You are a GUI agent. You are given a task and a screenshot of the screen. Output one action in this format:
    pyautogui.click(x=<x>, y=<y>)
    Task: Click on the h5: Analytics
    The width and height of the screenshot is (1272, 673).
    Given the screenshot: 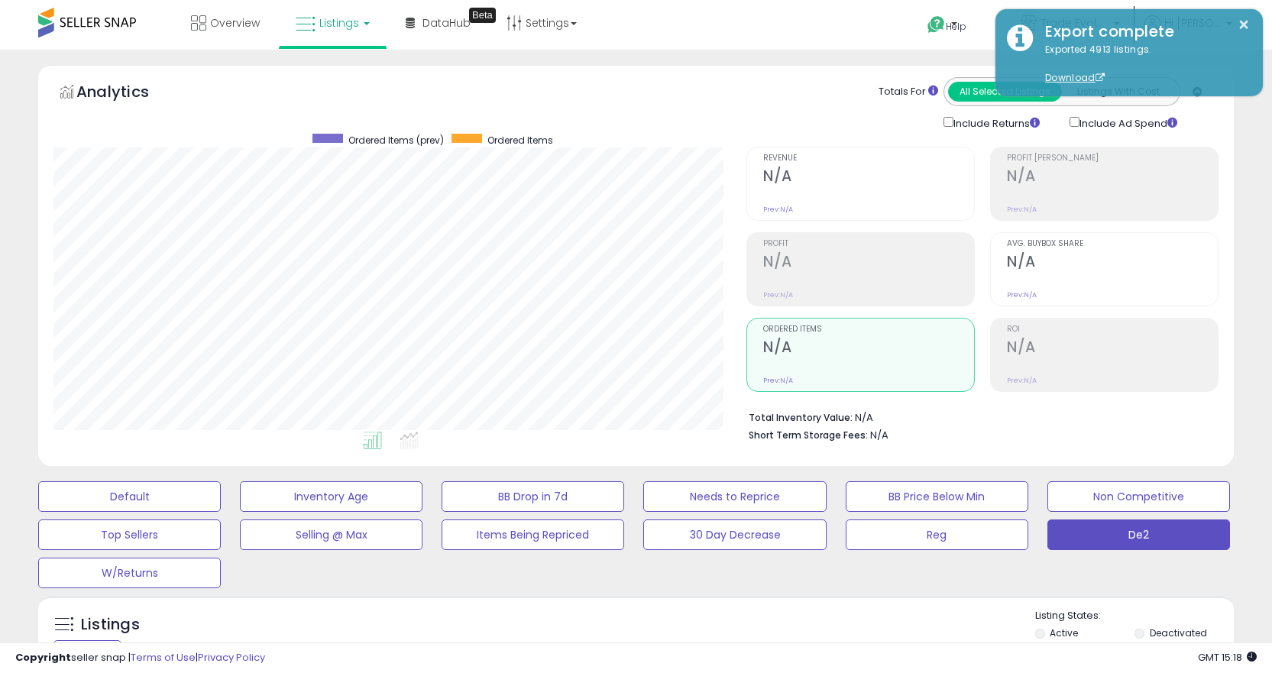 What is the action you would take?
    pyautogui.click(x=128, y=93)
    